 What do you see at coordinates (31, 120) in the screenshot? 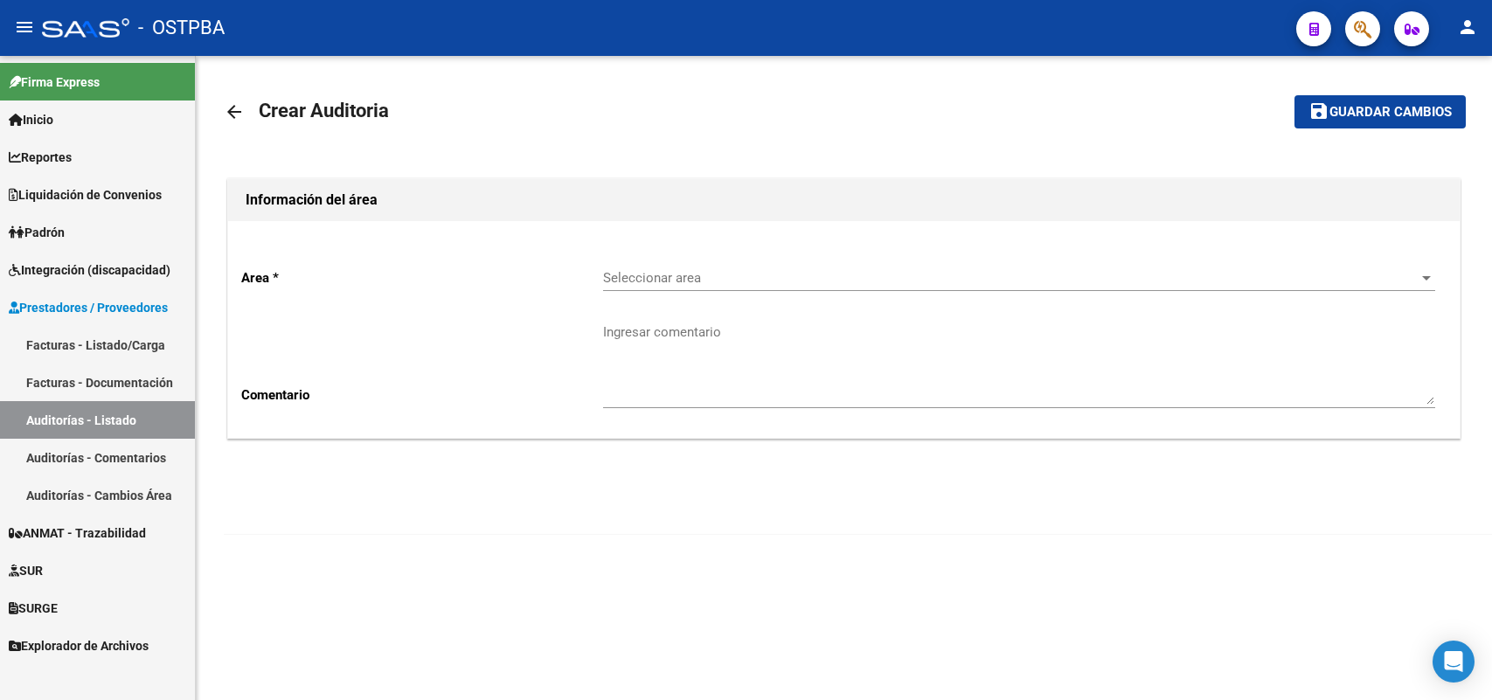
I see `span: Inicio` at bounding box center [31, 120].